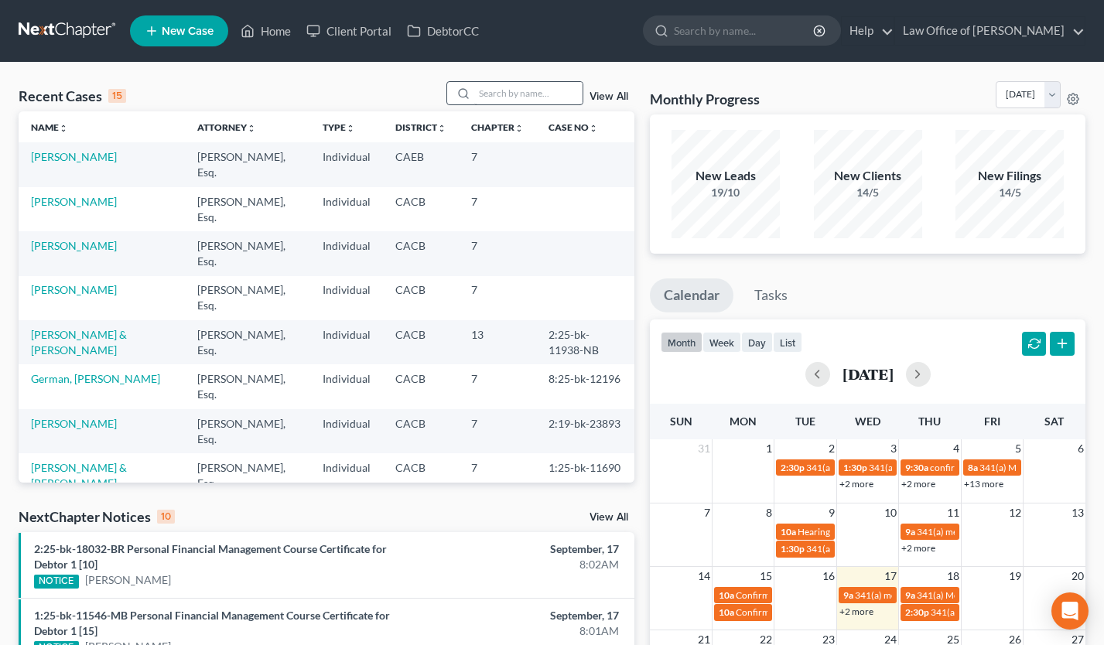 The image size is (1104, 645). Describe the element at coordinates (829, 576) in the screenshot. I see `span: 16` at that location.